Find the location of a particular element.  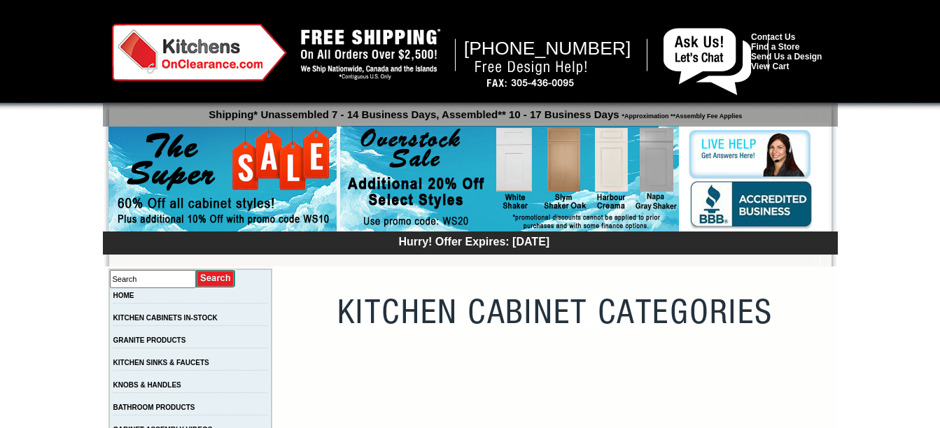

a: Send Us a Design is located at coordinates (786, 57).